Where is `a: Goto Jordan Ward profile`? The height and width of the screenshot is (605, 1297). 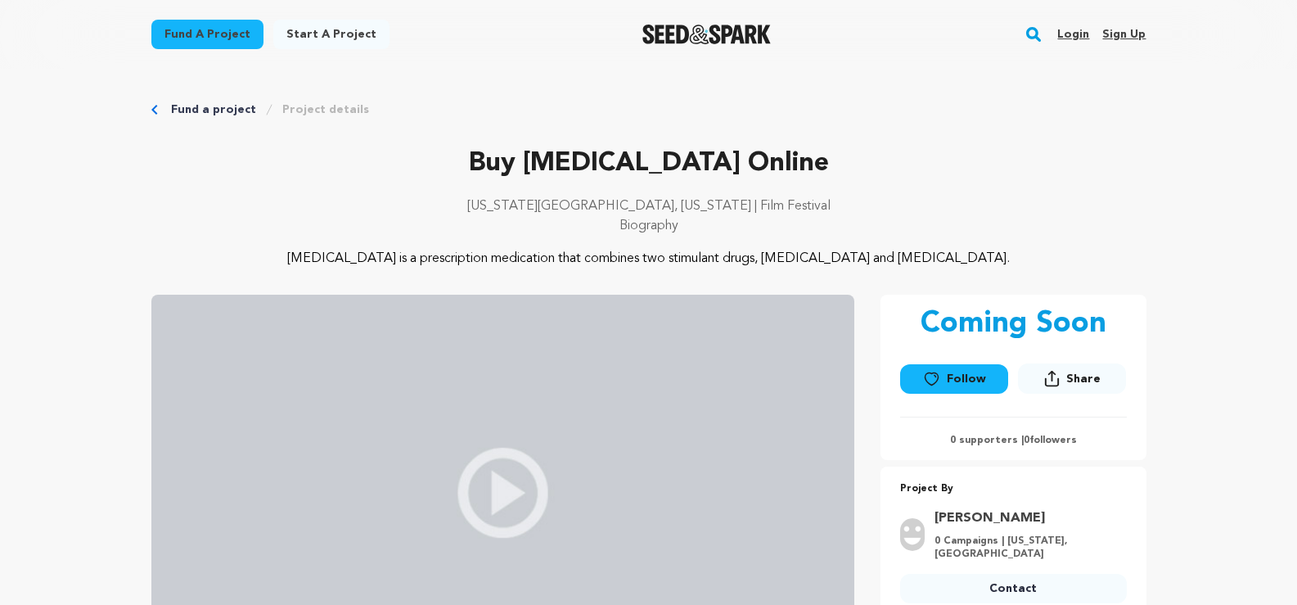 a: Goto Jordan Ward profile is located at coordinates (1025, 518).